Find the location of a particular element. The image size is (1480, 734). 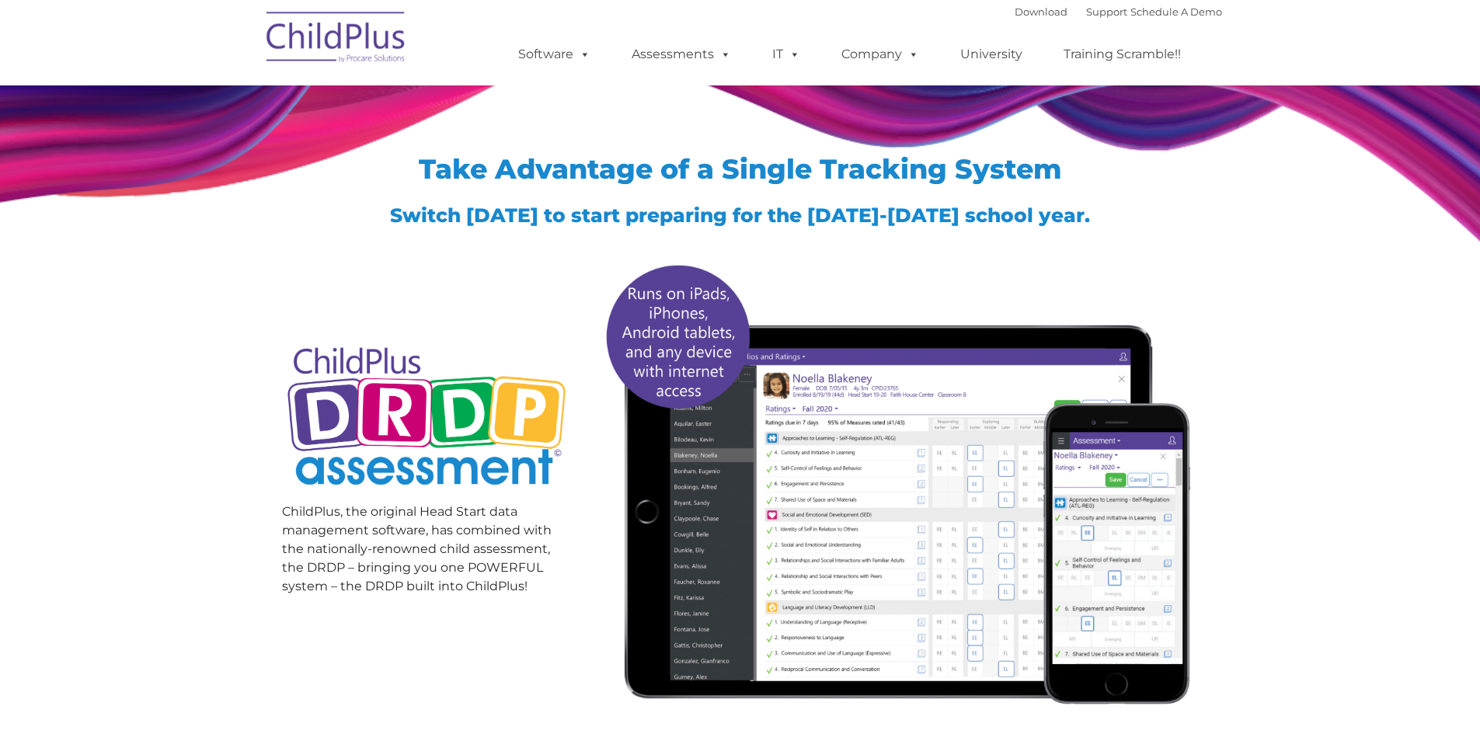

a: Support is located at coordinates (1106, 12).